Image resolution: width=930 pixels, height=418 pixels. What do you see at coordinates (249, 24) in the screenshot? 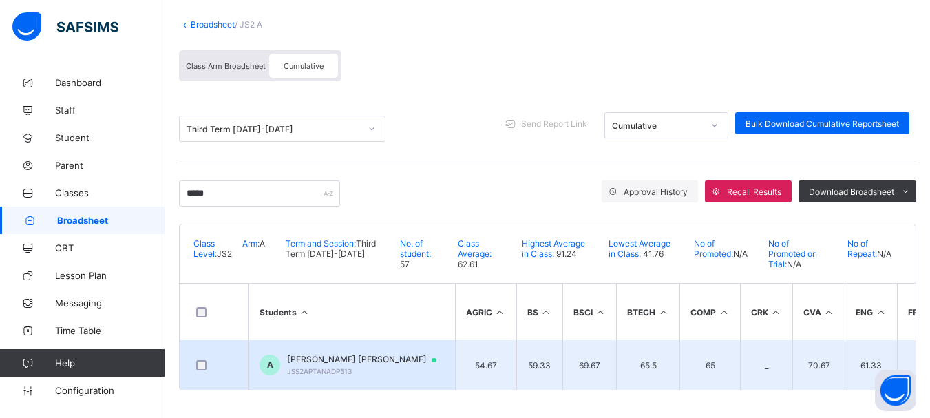
I see `span: / JS2 A` at bounding box center [249, 24].